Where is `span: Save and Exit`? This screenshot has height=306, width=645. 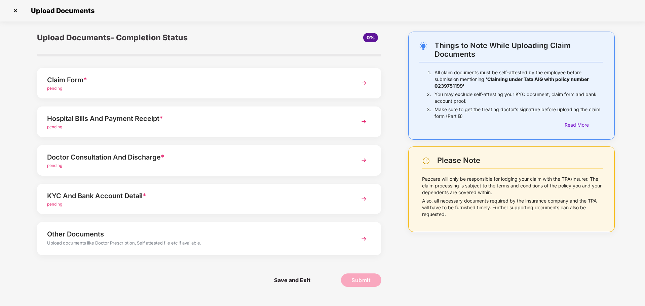 span: Save and Exit is located at coordinates (292, 280).